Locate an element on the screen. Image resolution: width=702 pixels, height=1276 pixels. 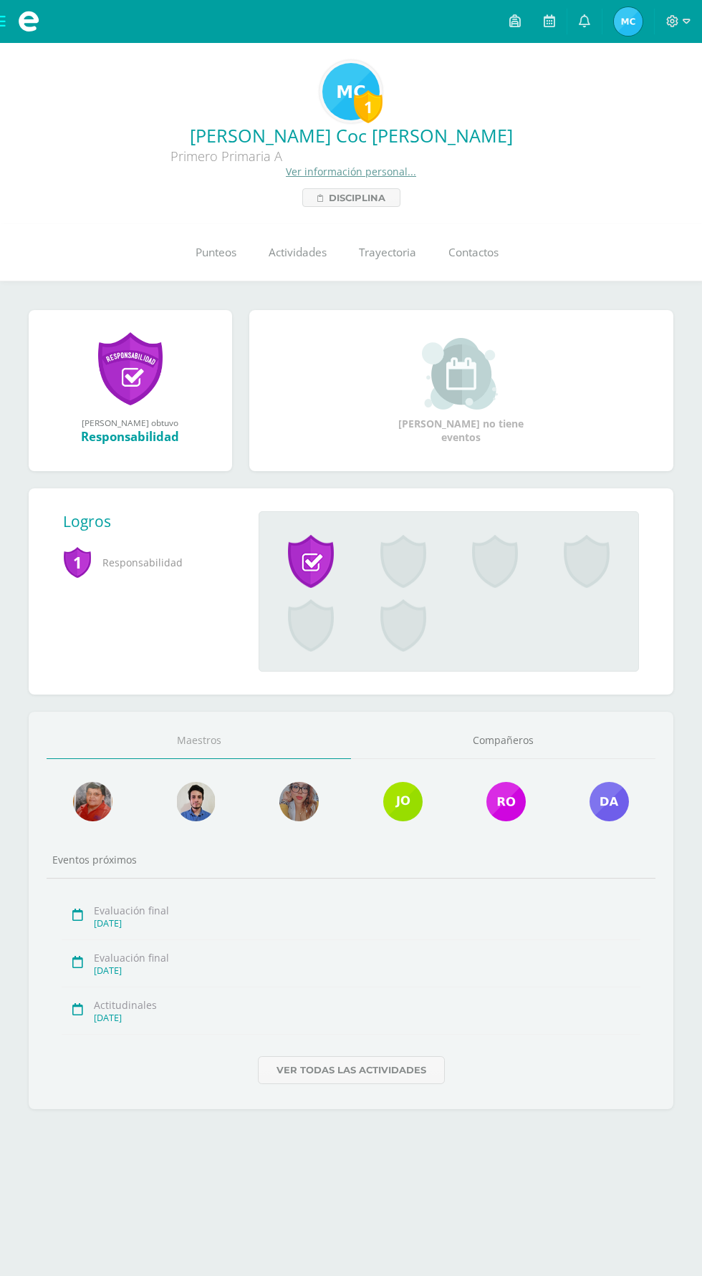
div: 1 is located at coordinates (368, 107).